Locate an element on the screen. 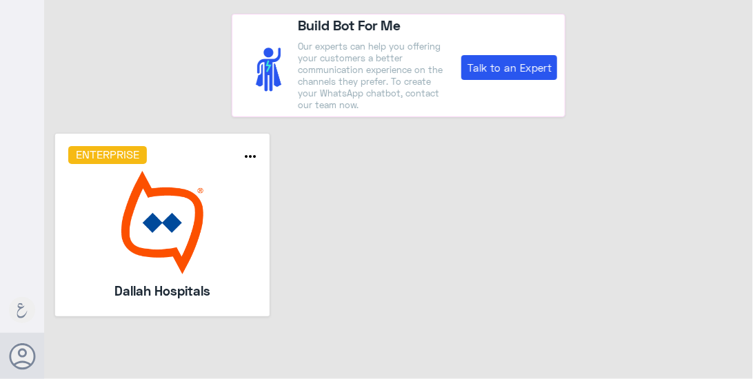  img: bot image is located at coordinates (162, 223).